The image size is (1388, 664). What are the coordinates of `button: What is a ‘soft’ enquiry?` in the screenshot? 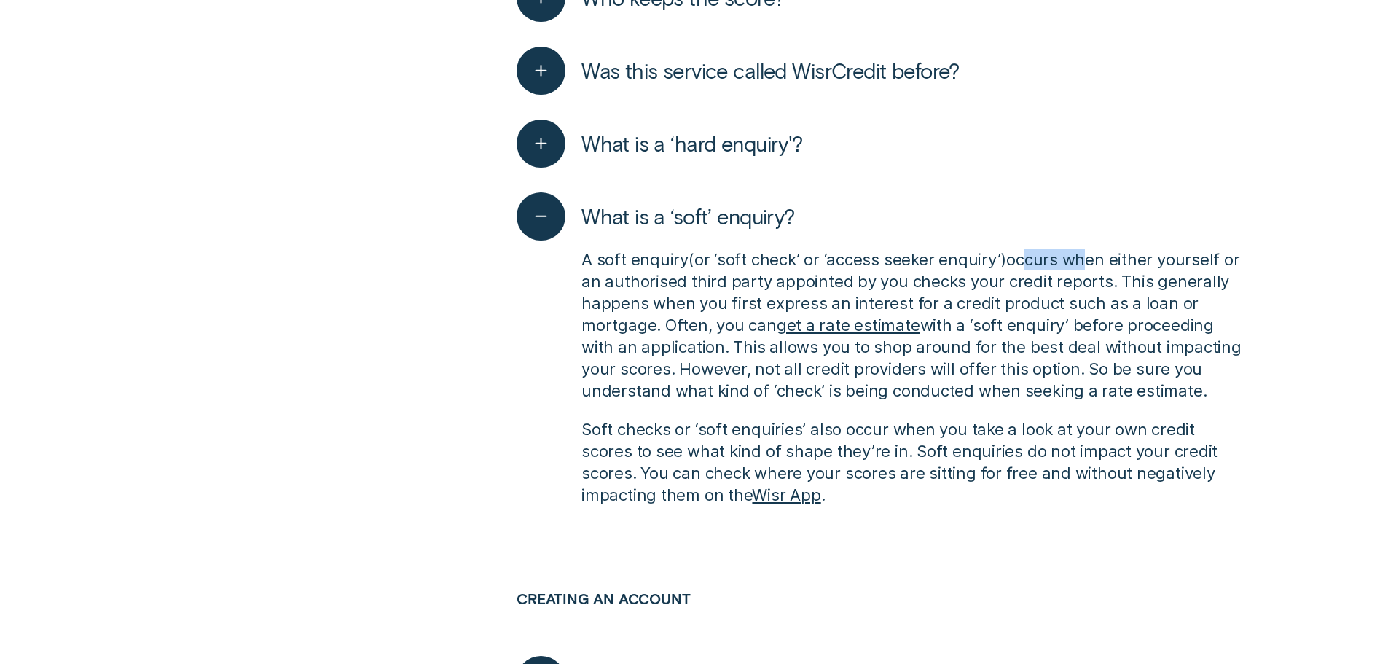 It's located at (655, 216).